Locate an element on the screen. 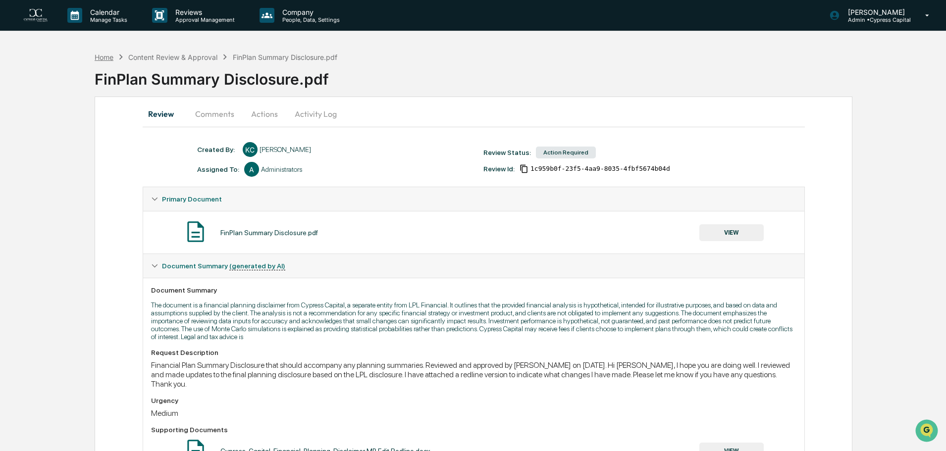 This screenshot has width=946, height=451. span: 1c959b0f-23f5-4aa9-8035-4fbf5674b04d is located at coordinates (600, 169).